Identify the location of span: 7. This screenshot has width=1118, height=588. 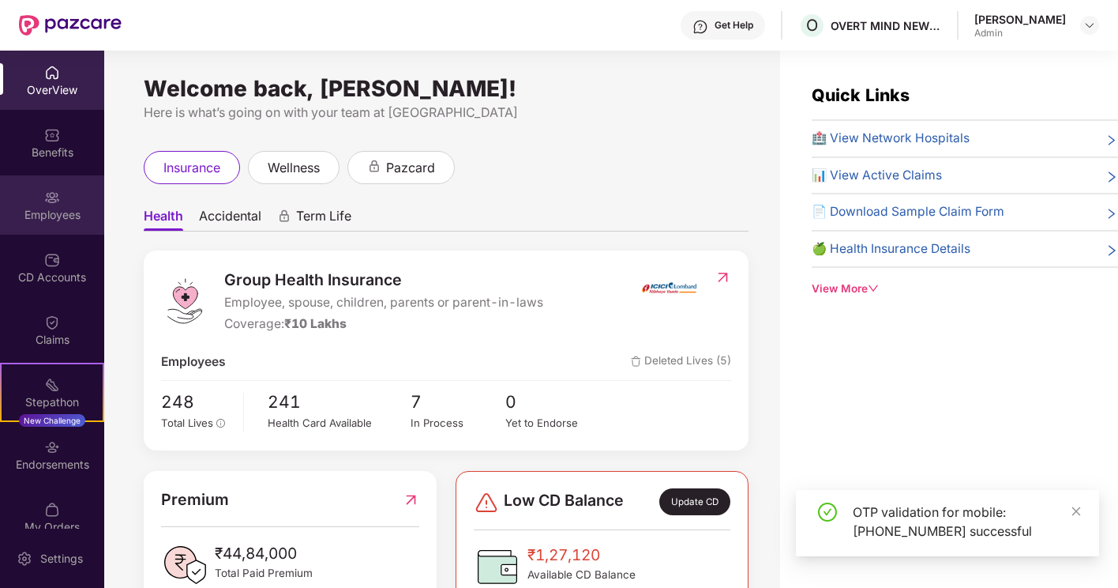
(458, 401).